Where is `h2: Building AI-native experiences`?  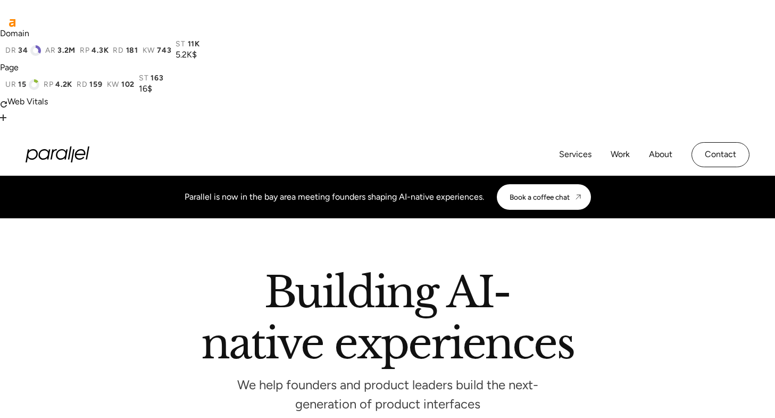
h2: Building AI-native experiences is located at coordinates (388, 320).